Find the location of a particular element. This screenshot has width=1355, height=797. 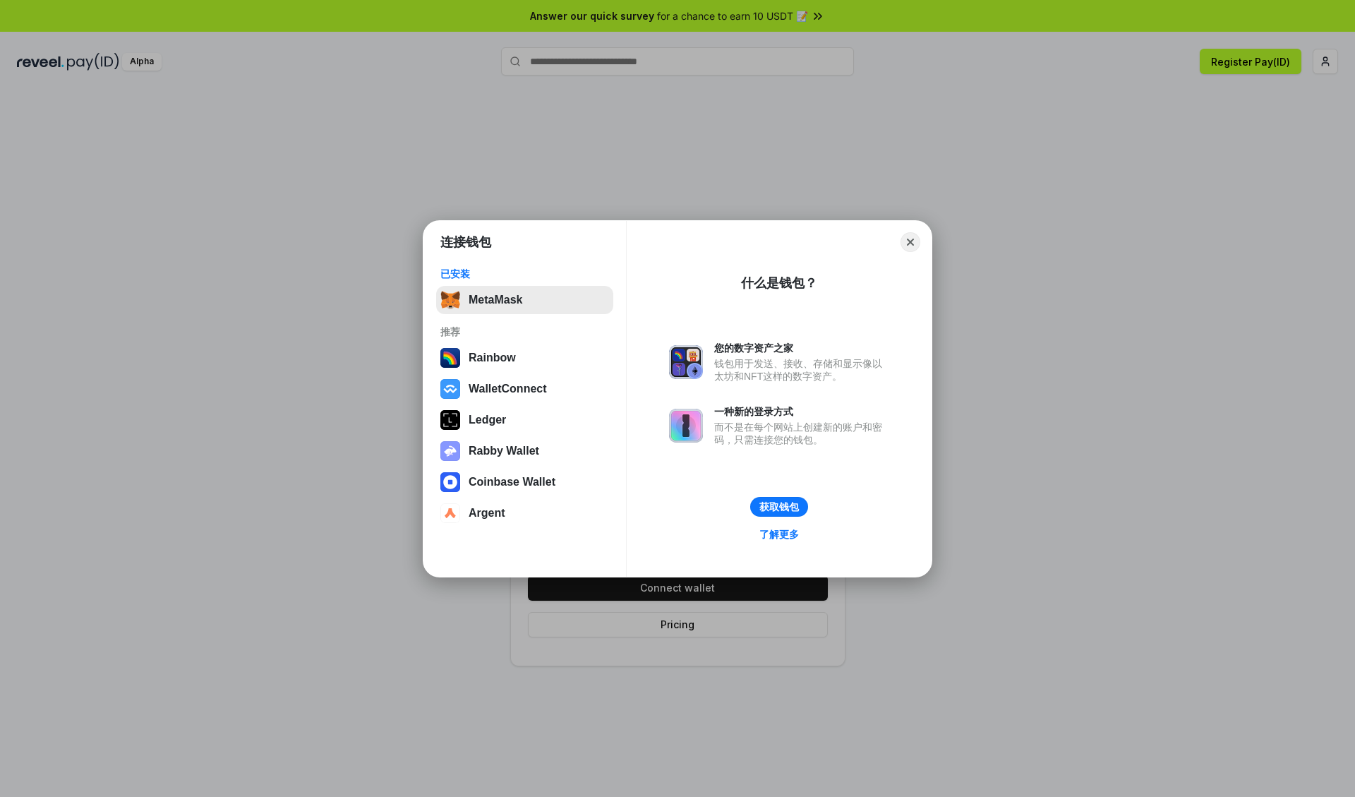

div: Coinbase Wallet is located at coordinates (512, 482).